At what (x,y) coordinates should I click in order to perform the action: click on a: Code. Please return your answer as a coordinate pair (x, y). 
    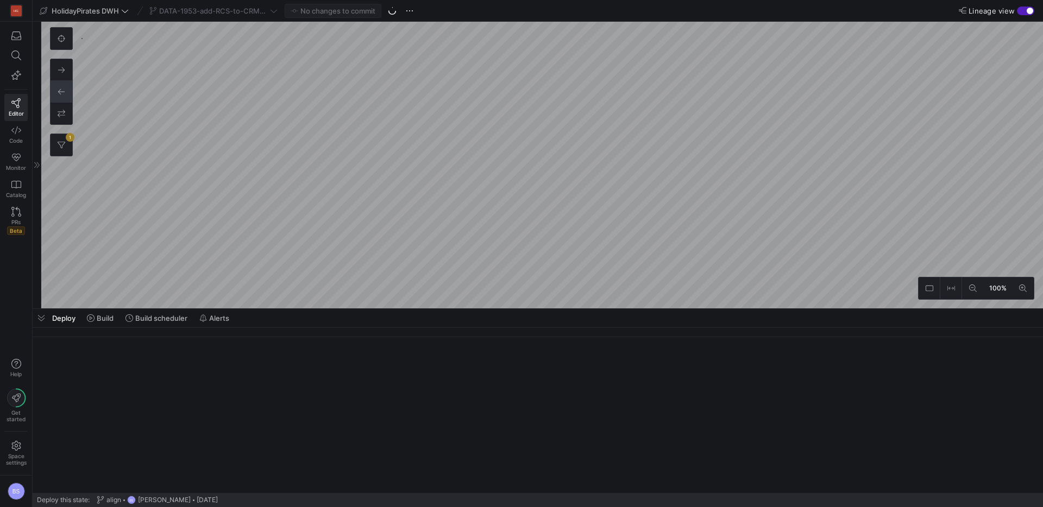
    Looking at the image, I should click on (16, 135).